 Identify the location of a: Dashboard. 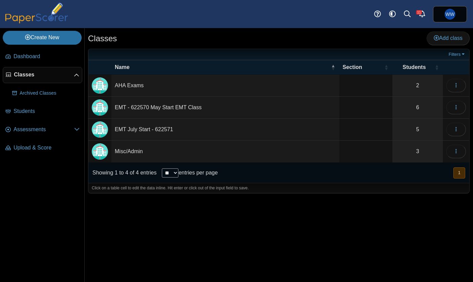
(42, 57).